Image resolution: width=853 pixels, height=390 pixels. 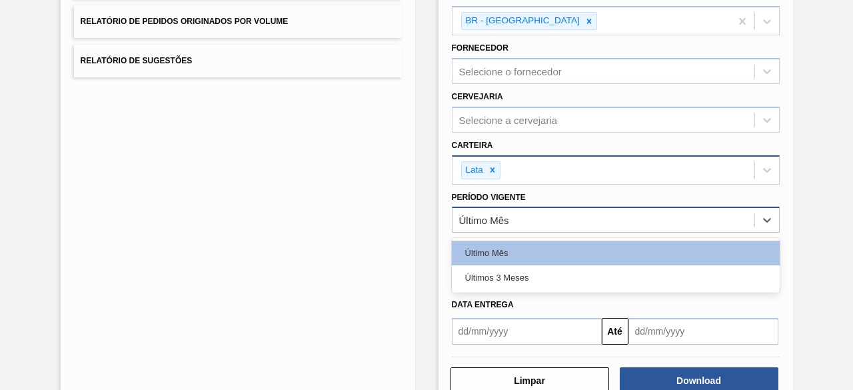 What do you see at coordinates (477, 97) in the screenshot?
I see `label: Cervejaria` at bounding box center [477, 97].